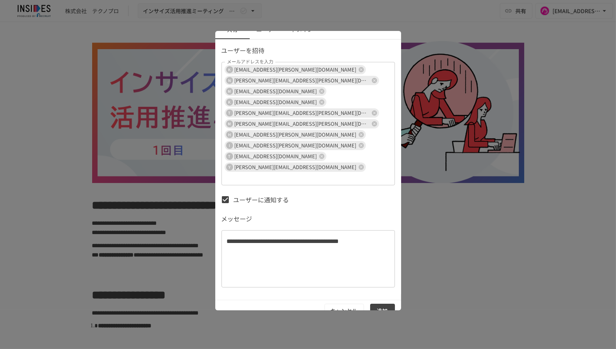  Describe the element at coordinates (230, 81) in the screenshot. I see `div: N` at that location.